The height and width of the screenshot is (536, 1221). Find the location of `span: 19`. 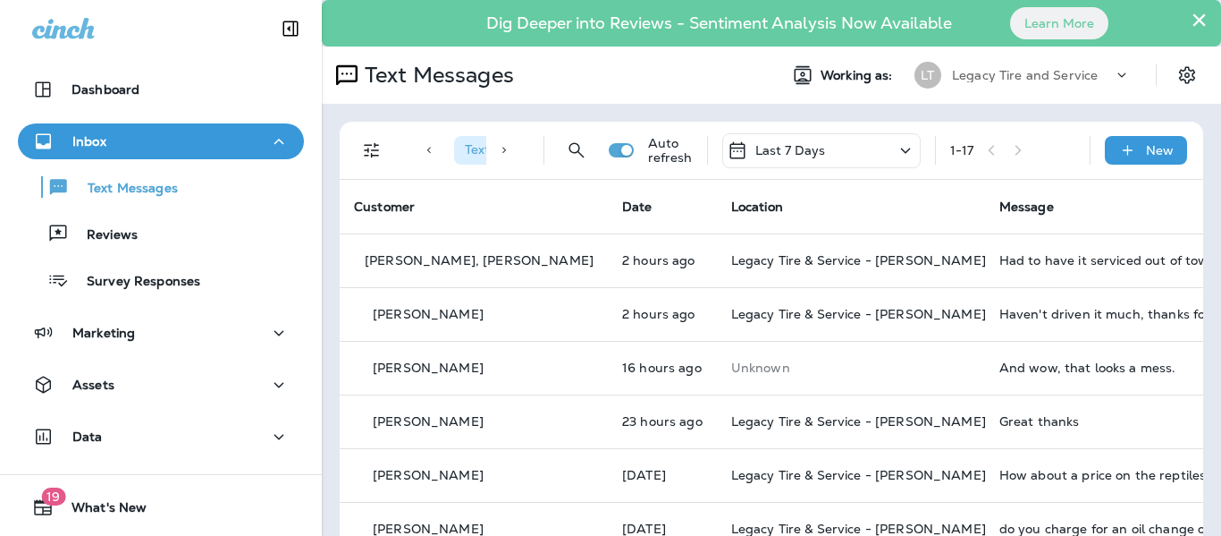

span: 19 is located at coordinates (53, 496).